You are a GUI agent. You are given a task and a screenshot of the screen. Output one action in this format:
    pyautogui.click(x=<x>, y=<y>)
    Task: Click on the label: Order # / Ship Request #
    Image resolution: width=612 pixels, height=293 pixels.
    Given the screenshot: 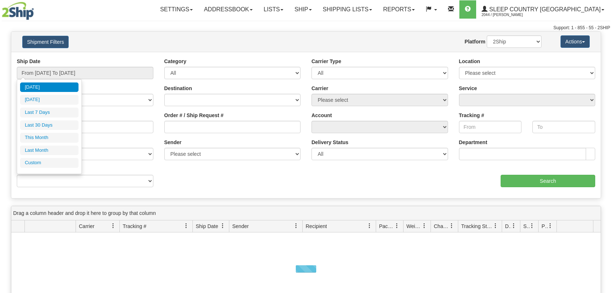 What is the action you would take?
    pyautogui.click(x=194, y=115)
    